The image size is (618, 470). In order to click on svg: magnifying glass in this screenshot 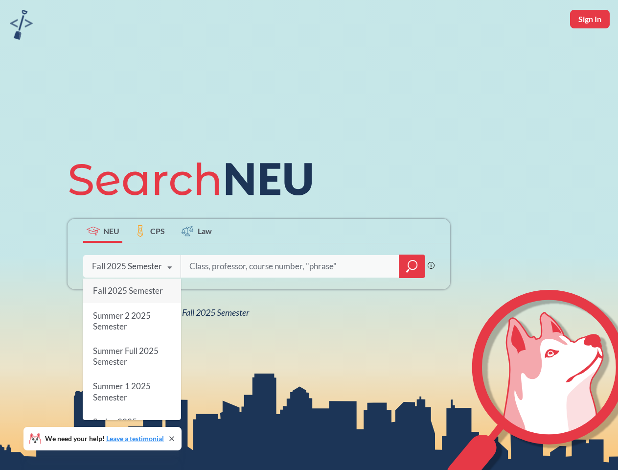, I will do `click(412, 266)`.